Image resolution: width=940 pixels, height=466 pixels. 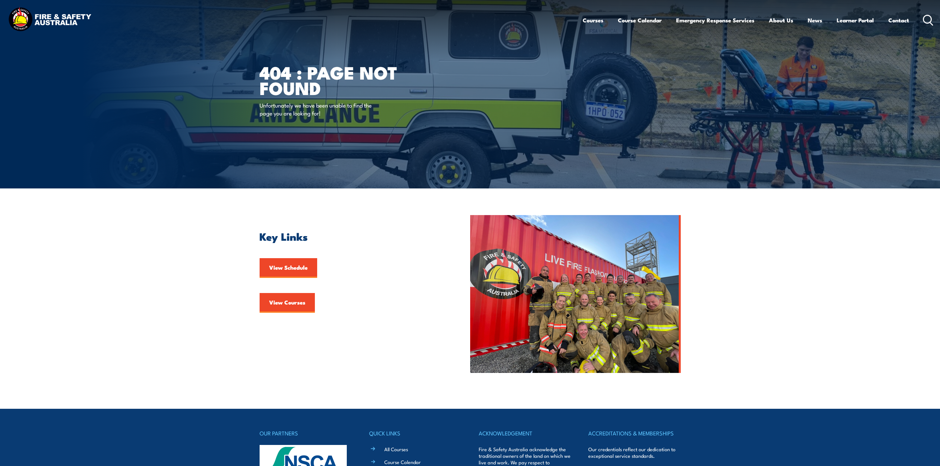 I want to click on a: Courses, so click(x=593, y=20).